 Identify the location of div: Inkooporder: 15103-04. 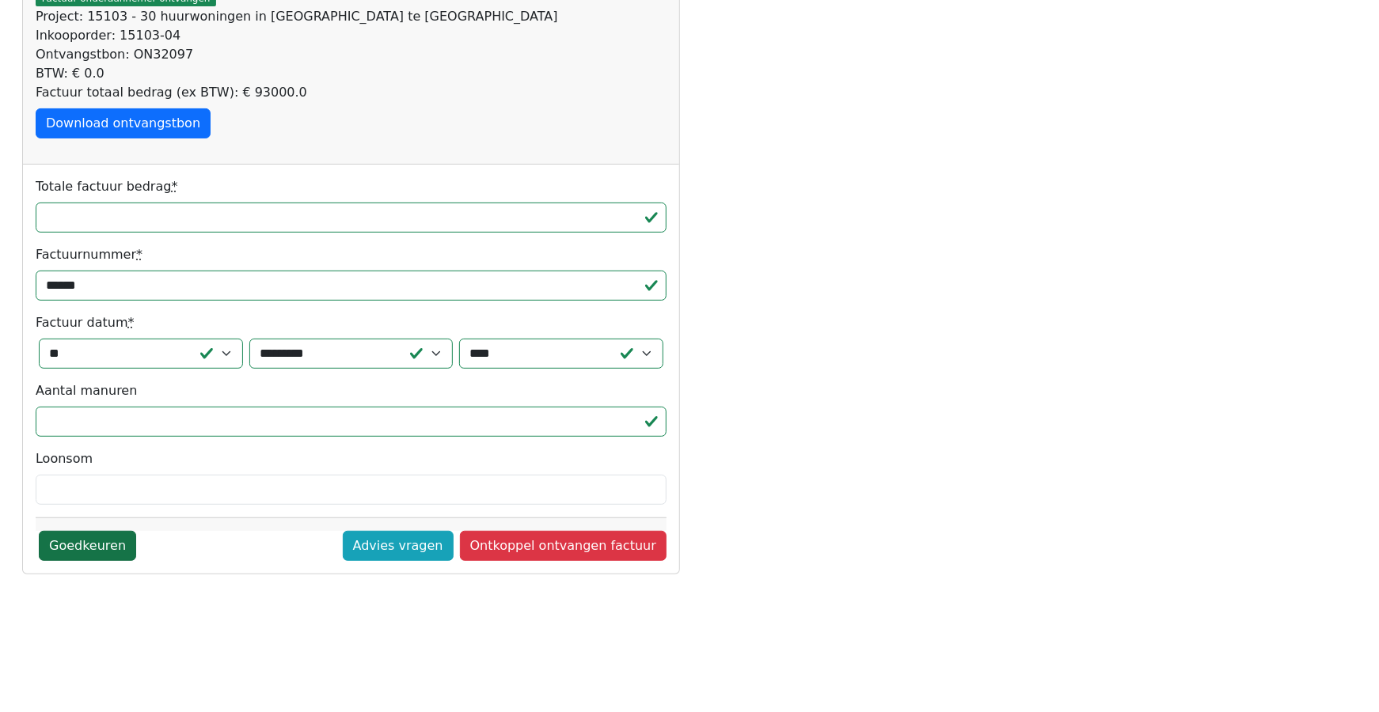
(351, 36).